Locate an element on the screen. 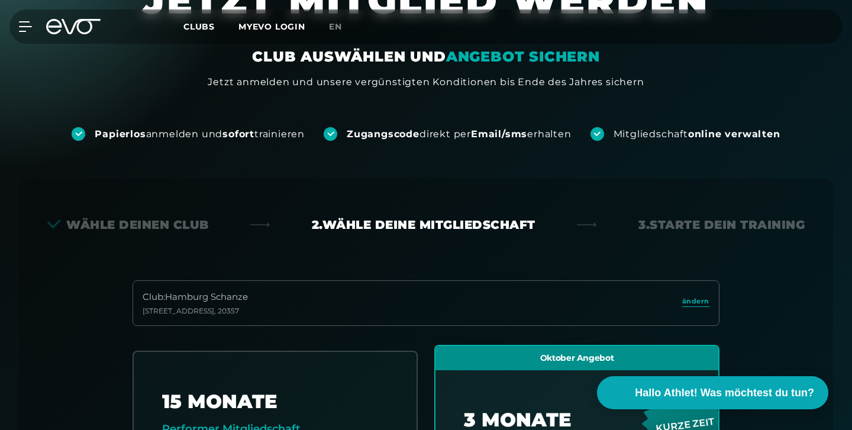 Image resolution: width=852 pixels, height=430 pixels. em: ANGEBOT SICHERN is located at coordinates (523, 56).